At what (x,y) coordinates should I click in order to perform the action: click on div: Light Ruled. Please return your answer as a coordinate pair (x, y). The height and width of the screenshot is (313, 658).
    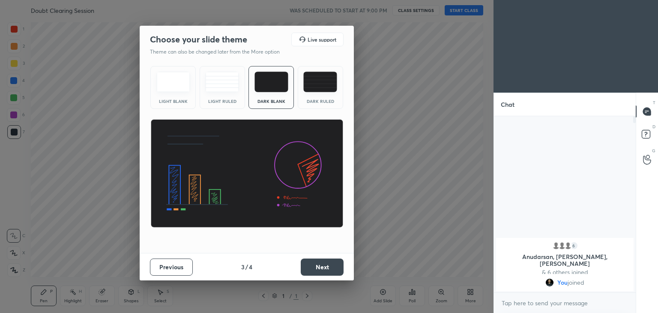
    Looking at the image, I should click on (222, 101).